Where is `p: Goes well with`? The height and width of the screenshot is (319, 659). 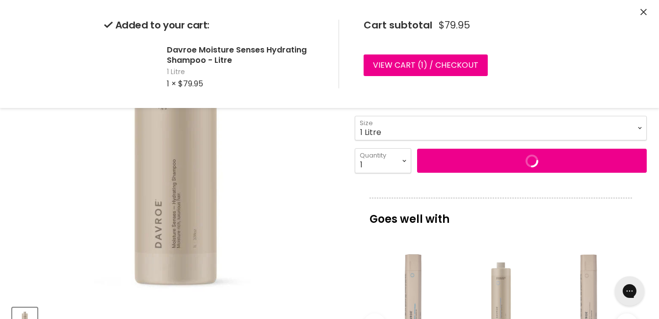
p: Goes well with is located at coordinates (500, 214).